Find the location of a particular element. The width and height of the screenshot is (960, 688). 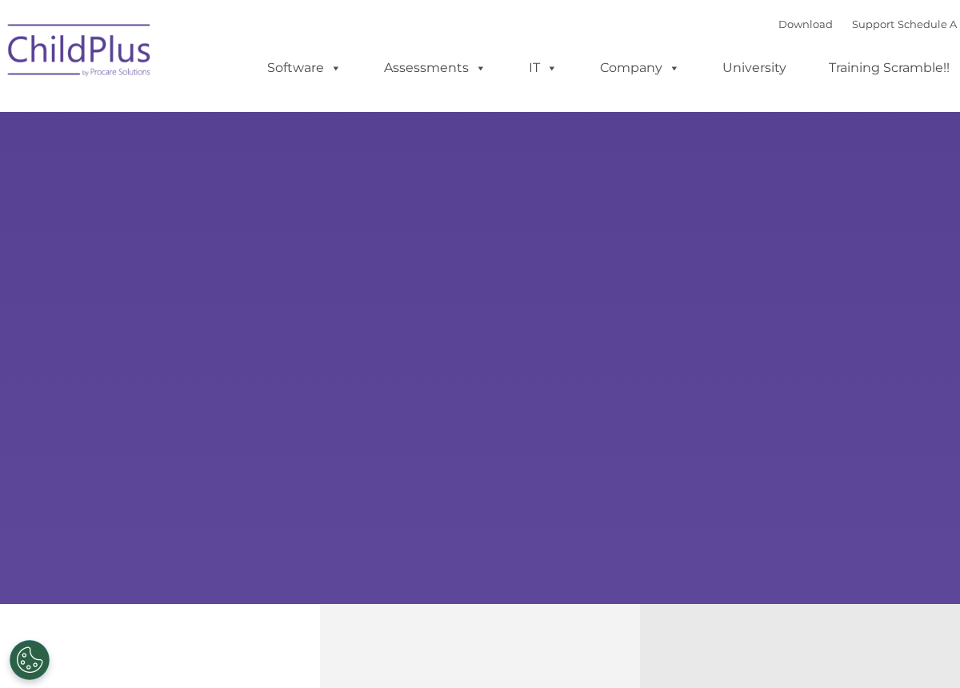

button: Cookies Settings is located at coordinates (30, 660).